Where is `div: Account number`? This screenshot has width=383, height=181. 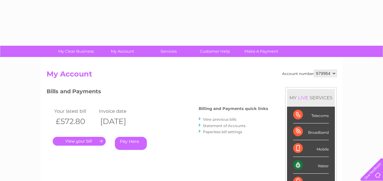
div: Account number is located at coordinates (309, 73).